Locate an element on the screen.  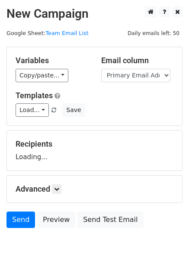
h5: Variables is located at coordinates (52, 60).